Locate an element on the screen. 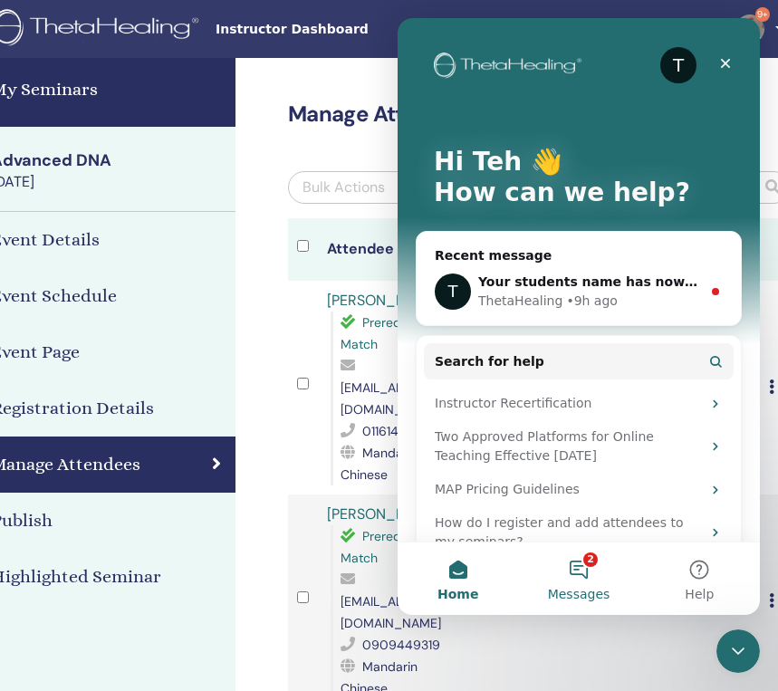  div: Recent messageProfile image for ThetaHealingYour students name has now been updated per your requ... is located at coordinates (181, 260).